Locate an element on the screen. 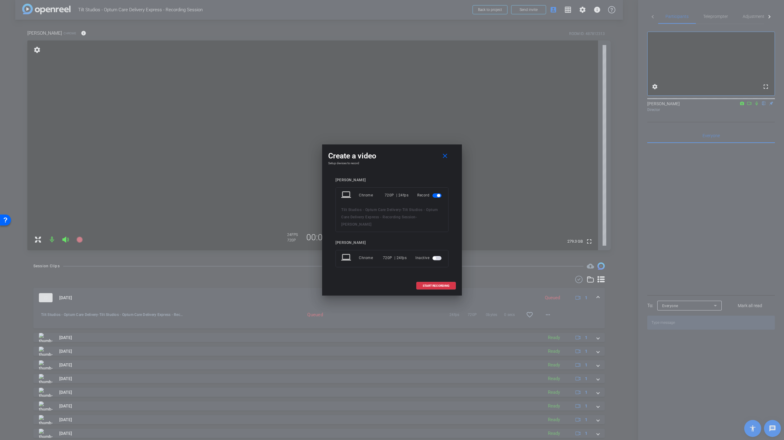  span: Tilt Studios - Optum Care Delivery is located at coordinates (371, 210).